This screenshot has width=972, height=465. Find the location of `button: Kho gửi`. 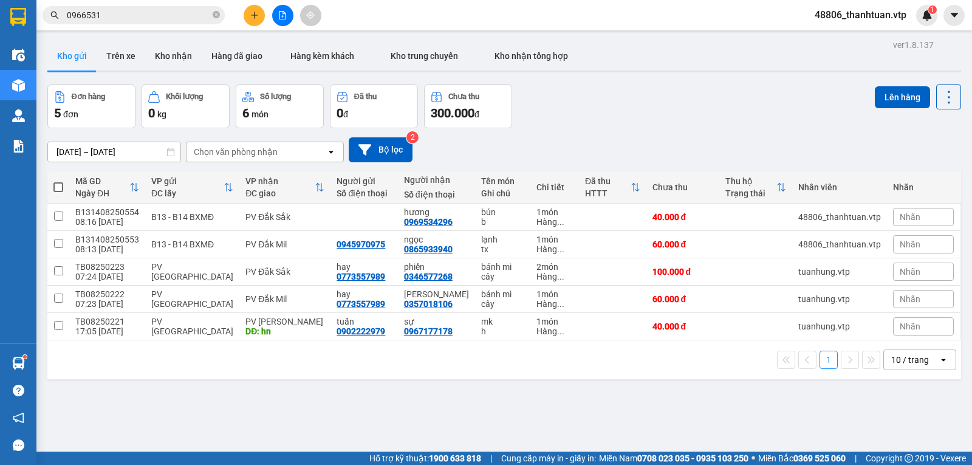

button: Kho gửi is located at coordinates (72, 56).